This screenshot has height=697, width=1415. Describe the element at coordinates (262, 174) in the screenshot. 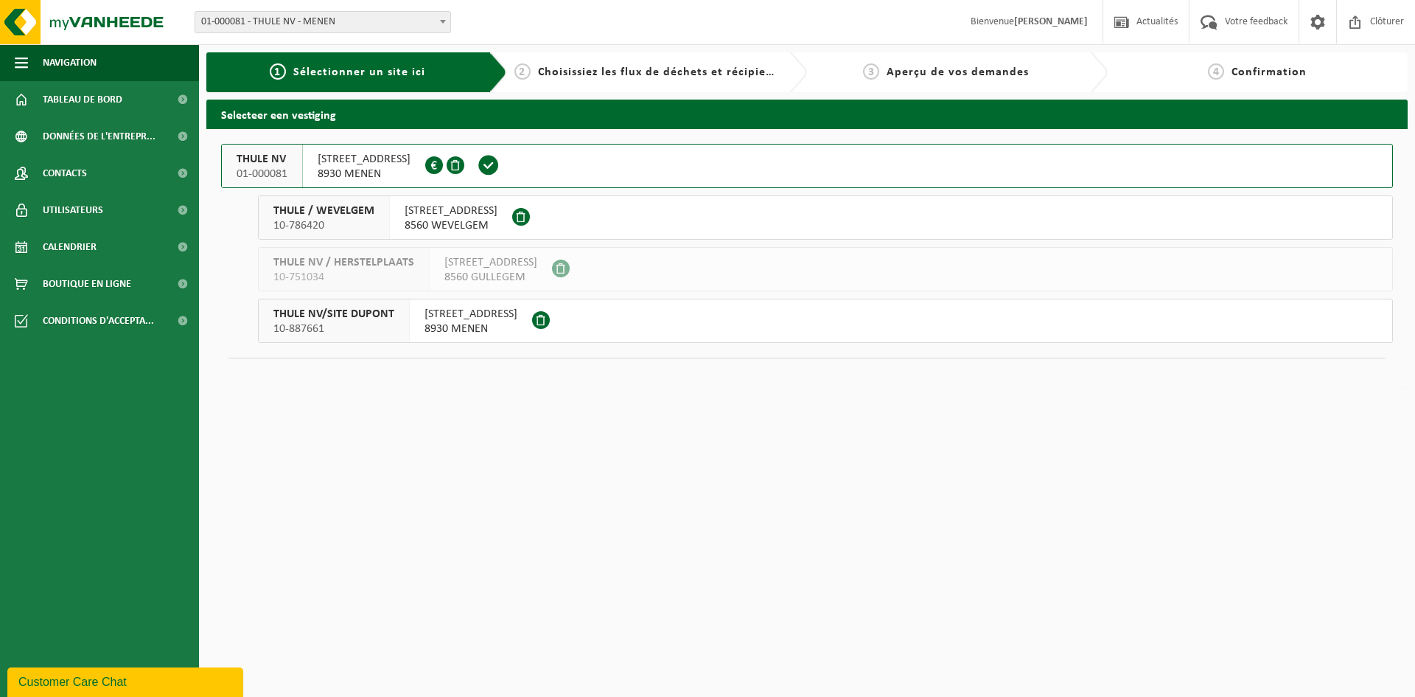

I see `span: 01-000081` at that location.